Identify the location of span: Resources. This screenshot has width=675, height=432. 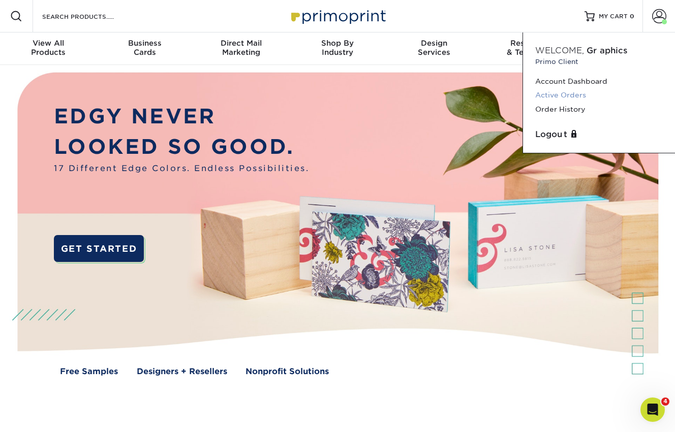
(530, 43).